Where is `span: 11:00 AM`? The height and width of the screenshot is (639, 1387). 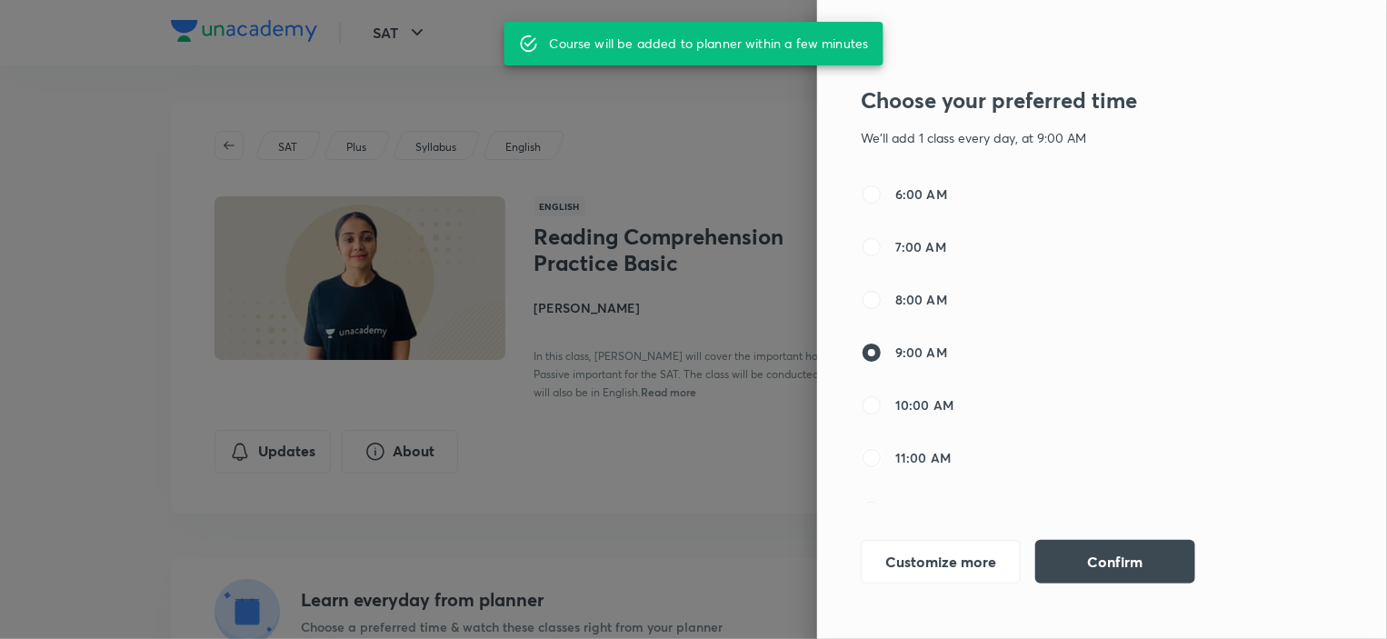
span: 11:00 AM is located at coordinates (923, 457).